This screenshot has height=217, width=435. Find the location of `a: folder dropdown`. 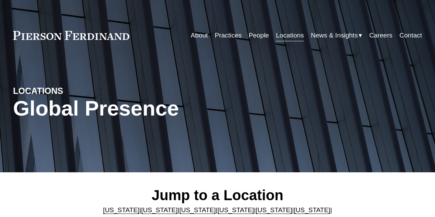

a: folder dropdown is located at coordinates (336, 35).